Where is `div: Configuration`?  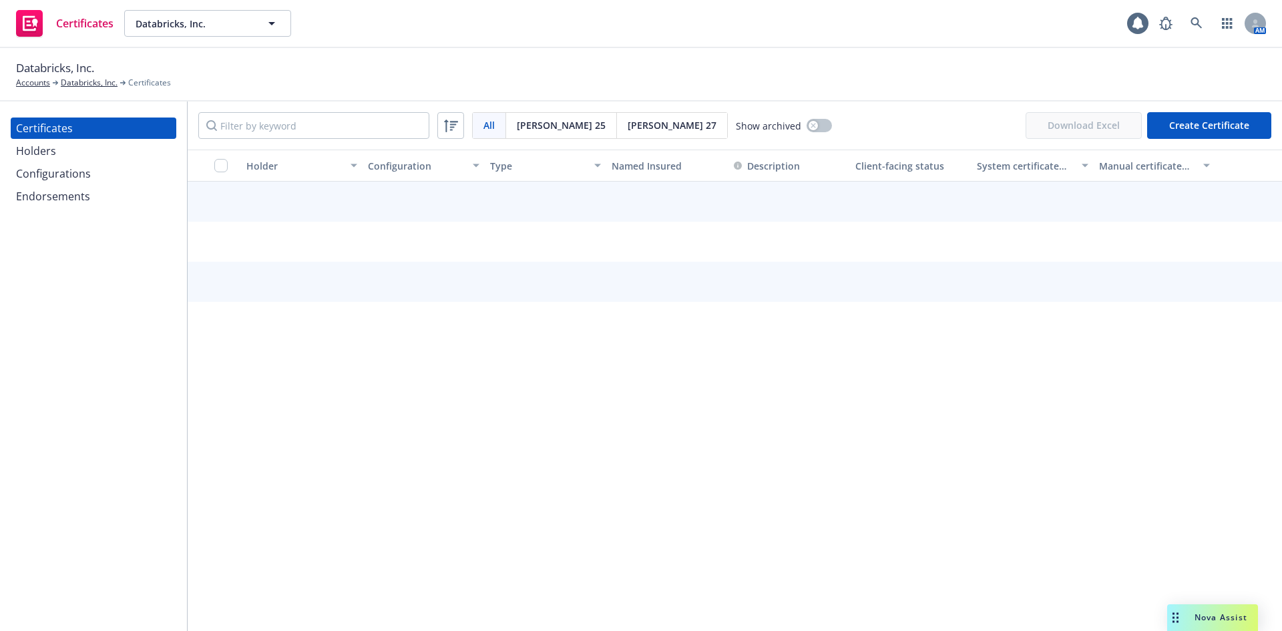
div: Configuration is located at coordinates (416, 166).